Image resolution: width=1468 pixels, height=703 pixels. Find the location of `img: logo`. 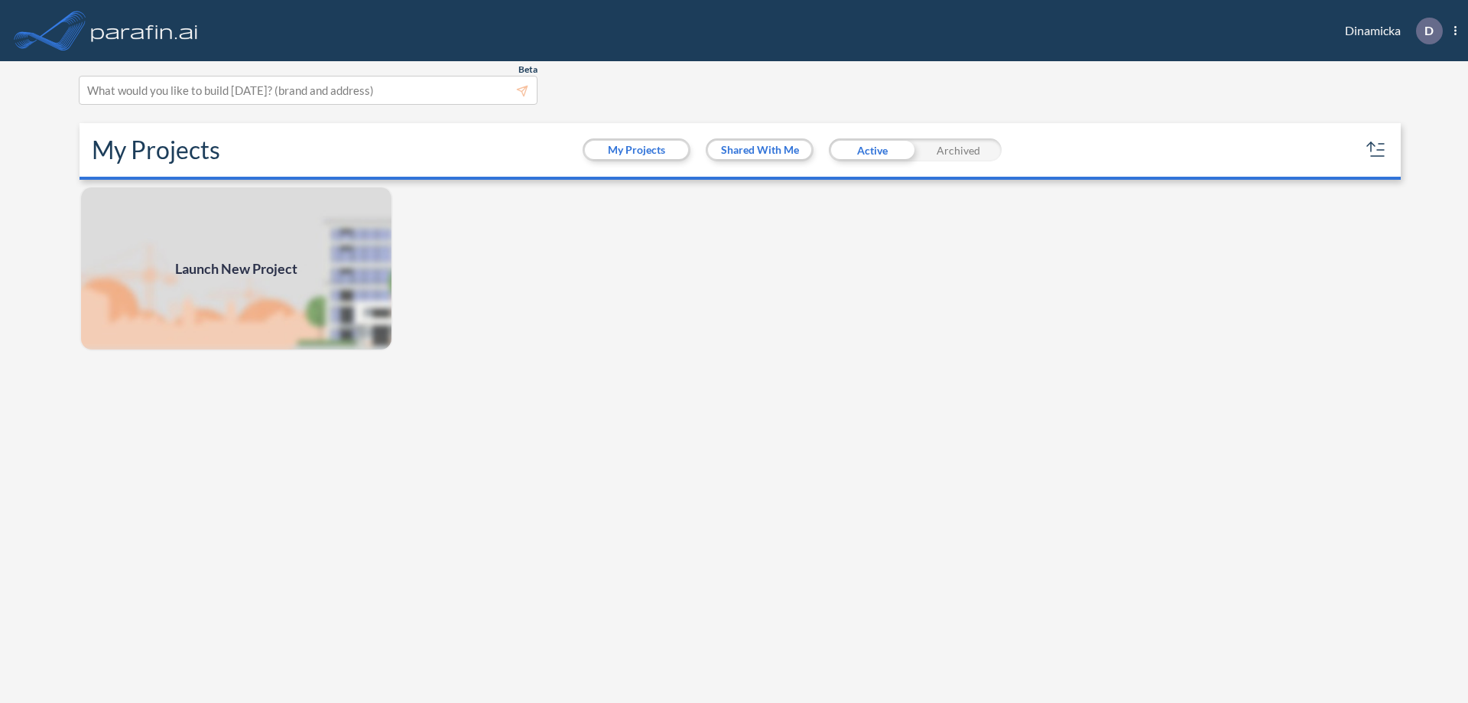

img: logo is located at coordinates (145, 31).